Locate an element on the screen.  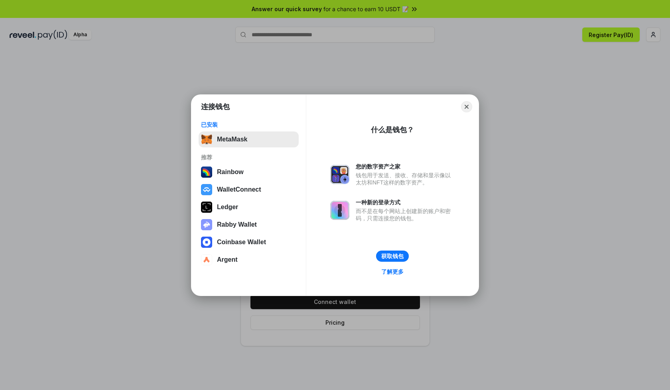
div: Coinbase Wallet is located at coordinates (241, 242).